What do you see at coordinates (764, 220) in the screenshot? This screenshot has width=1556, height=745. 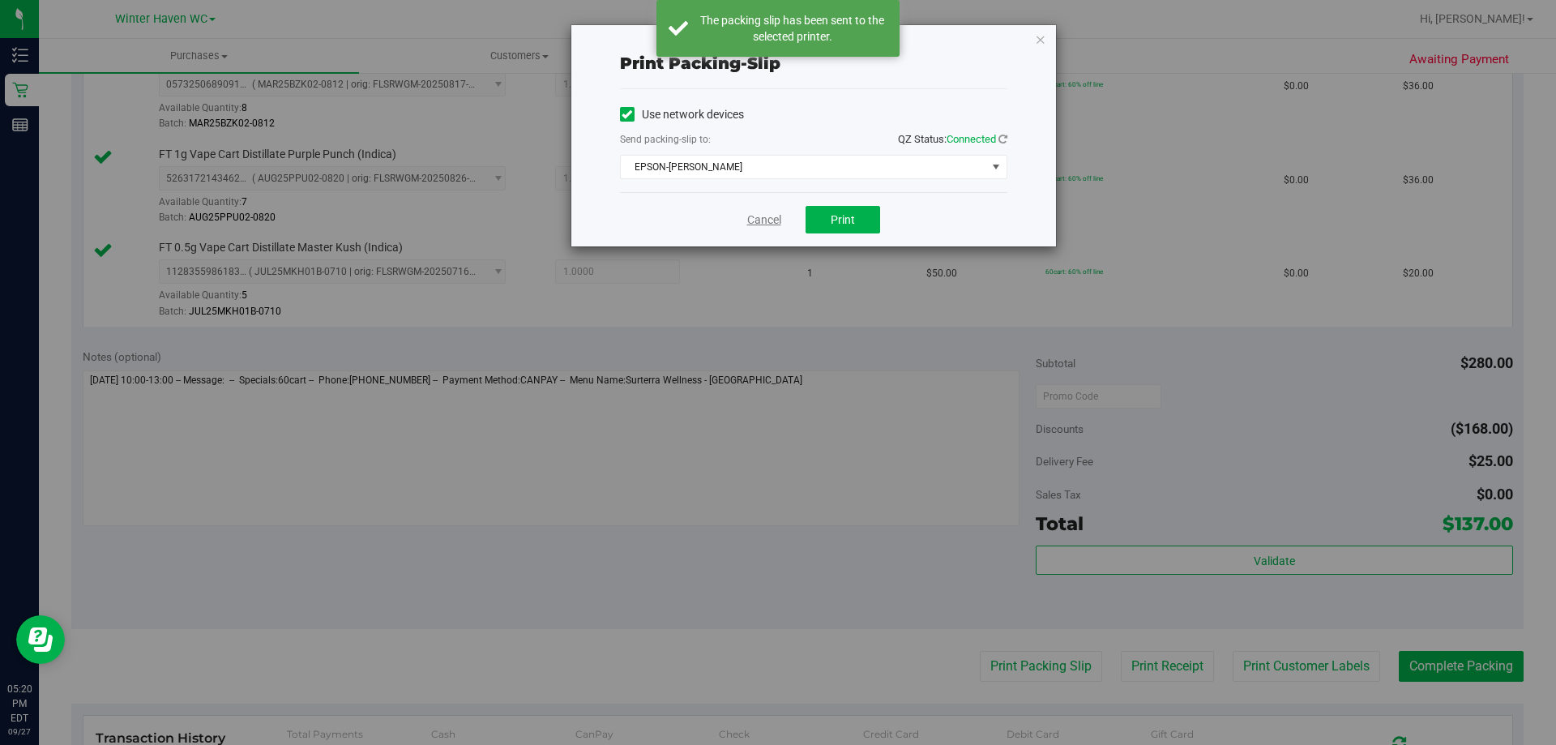 I see `a: Cancel` at bounding box center [764, 220].